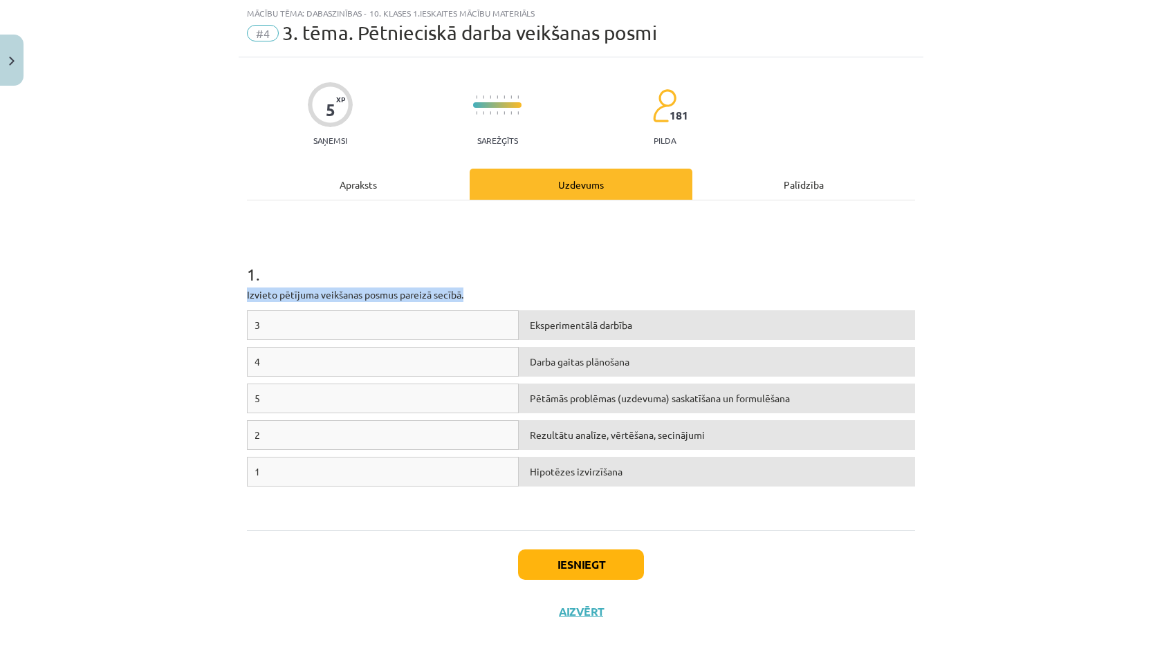  Describe the element at coordinates (678, 115) in the screenshot. I see `span: 181` at that location.